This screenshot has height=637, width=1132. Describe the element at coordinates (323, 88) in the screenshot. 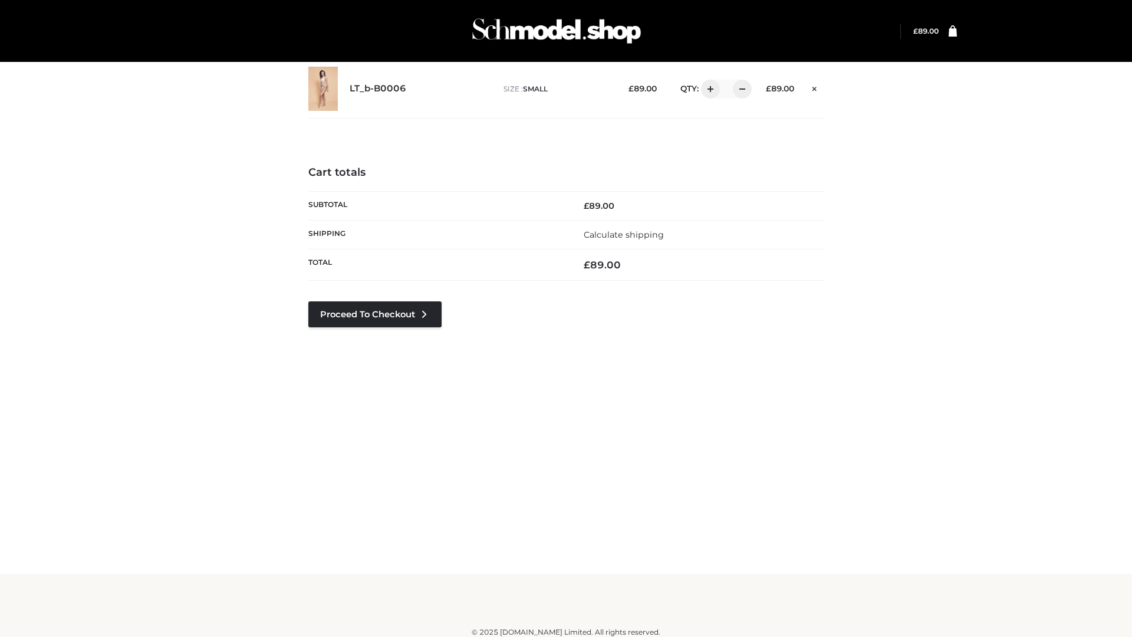

I see `img: LT_b-B0006 - SMALL` at that location.